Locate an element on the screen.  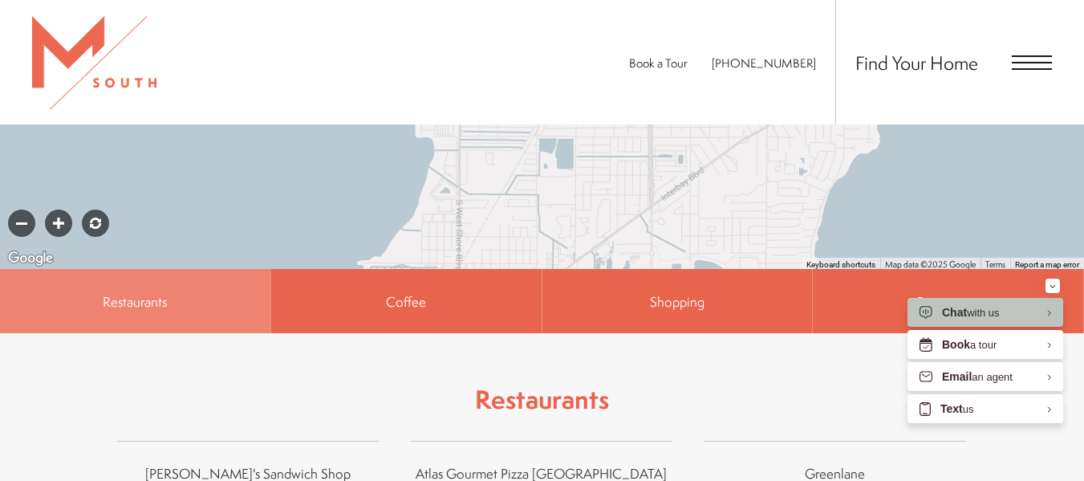
span: Restaurants is located at coordinates (135, 301).